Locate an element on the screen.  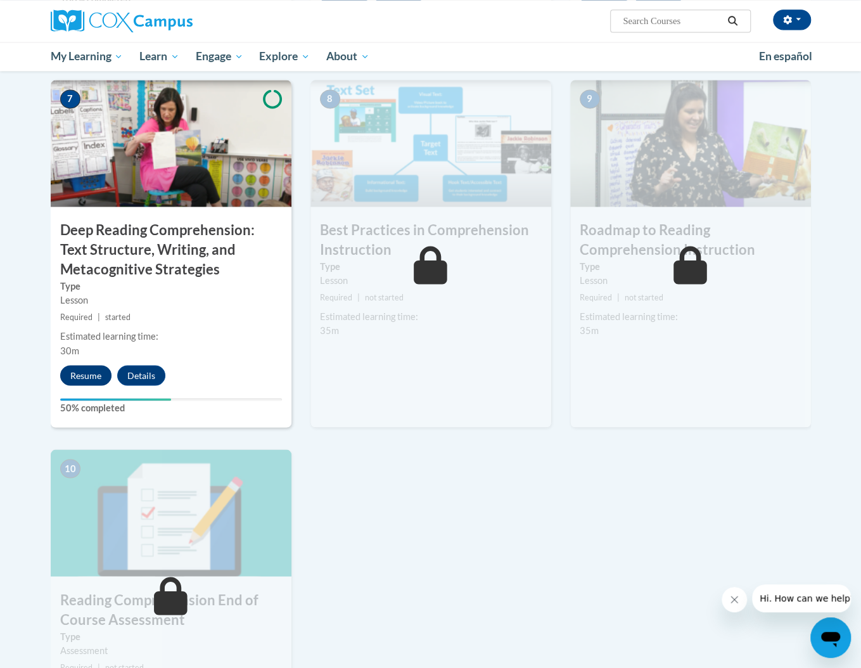
div: Your progress is located at coordinates (115, 399).